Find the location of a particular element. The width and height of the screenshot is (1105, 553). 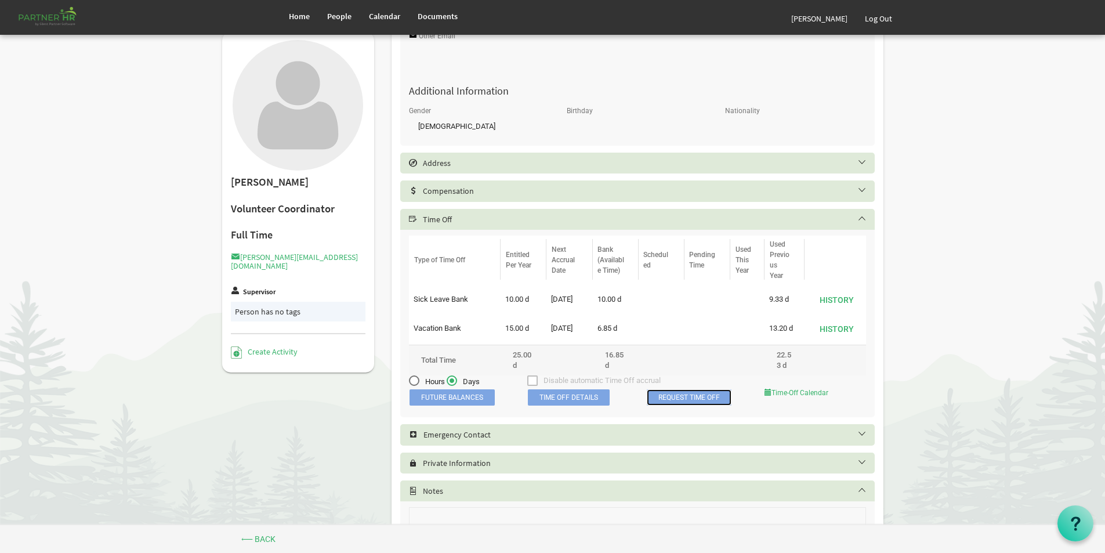

h5: Time Off is located at coordinates (646, 219).